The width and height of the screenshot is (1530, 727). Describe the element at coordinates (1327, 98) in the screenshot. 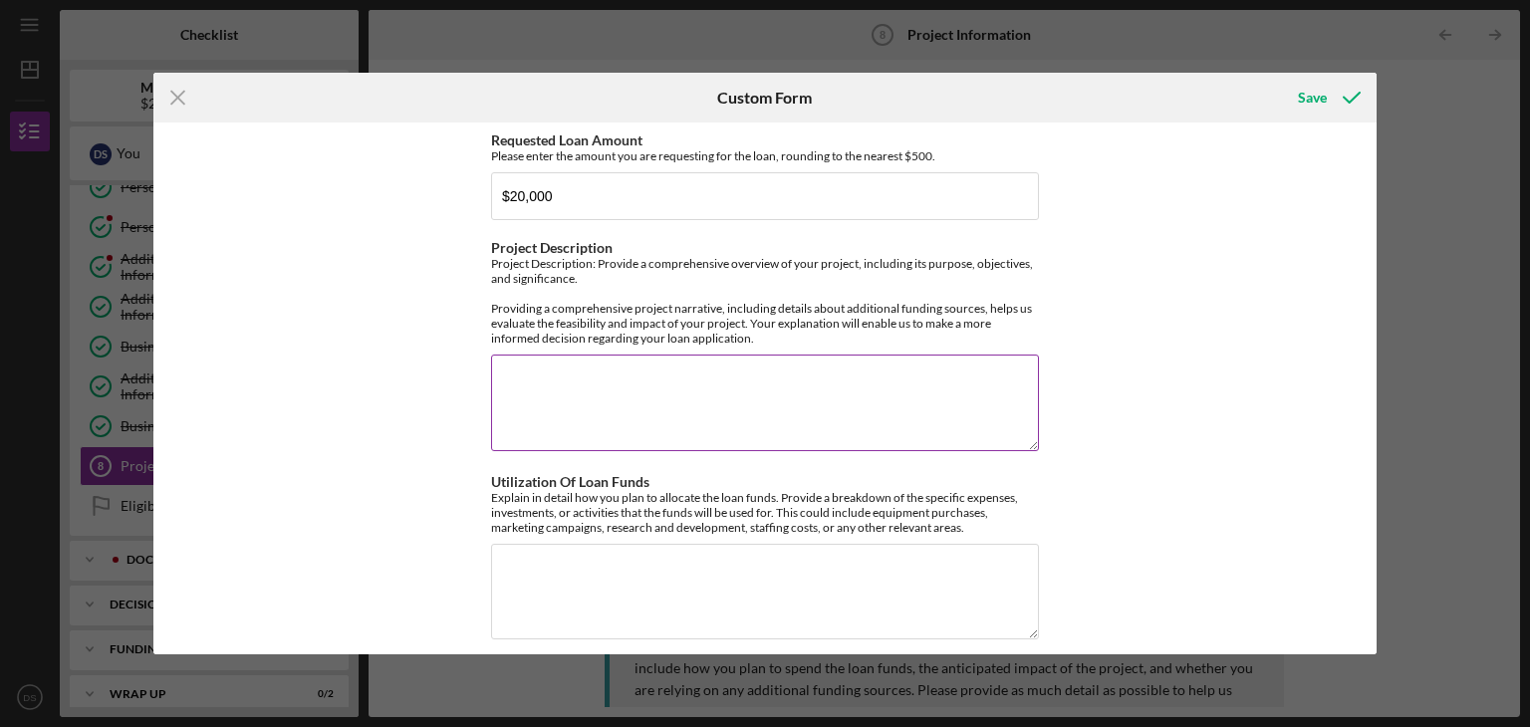

I see `button: Save` at that location.